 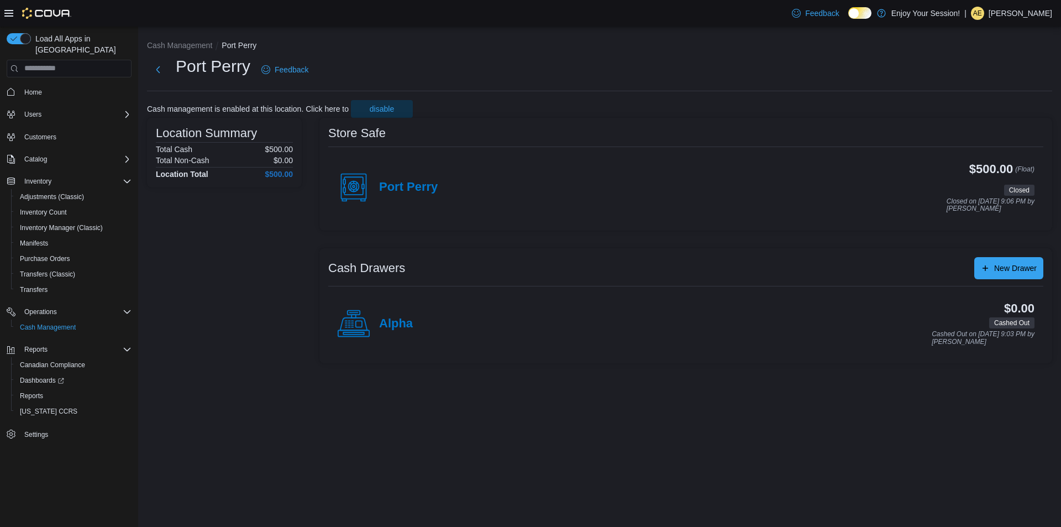 I want to click on a: Inventory Count, so click(x=43, y=212).